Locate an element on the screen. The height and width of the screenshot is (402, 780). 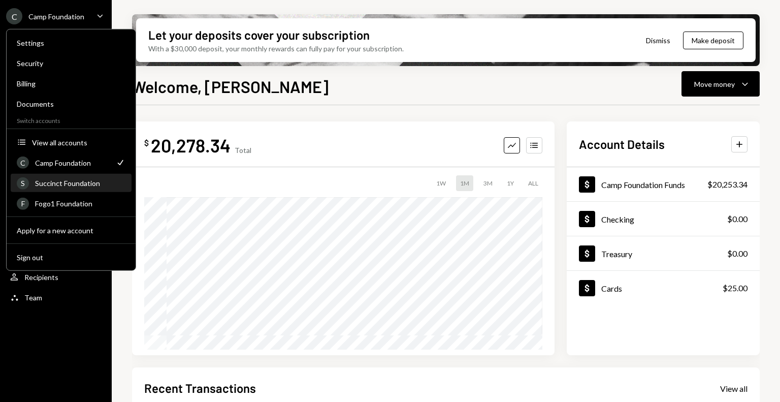
a: Documents is located at coordinates (71, 104).